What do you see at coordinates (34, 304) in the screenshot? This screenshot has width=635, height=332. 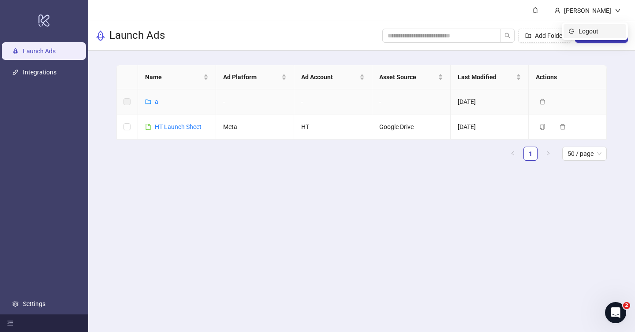 I see `a: Settings` at bounding box center [34, 304].